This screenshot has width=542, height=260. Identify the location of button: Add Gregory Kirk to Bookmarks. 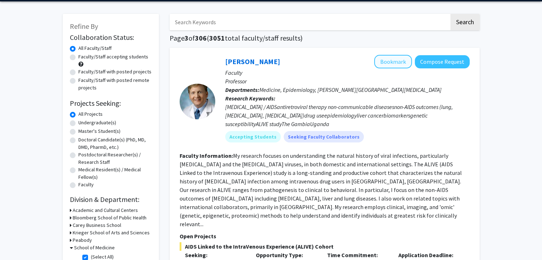
(393, 62).